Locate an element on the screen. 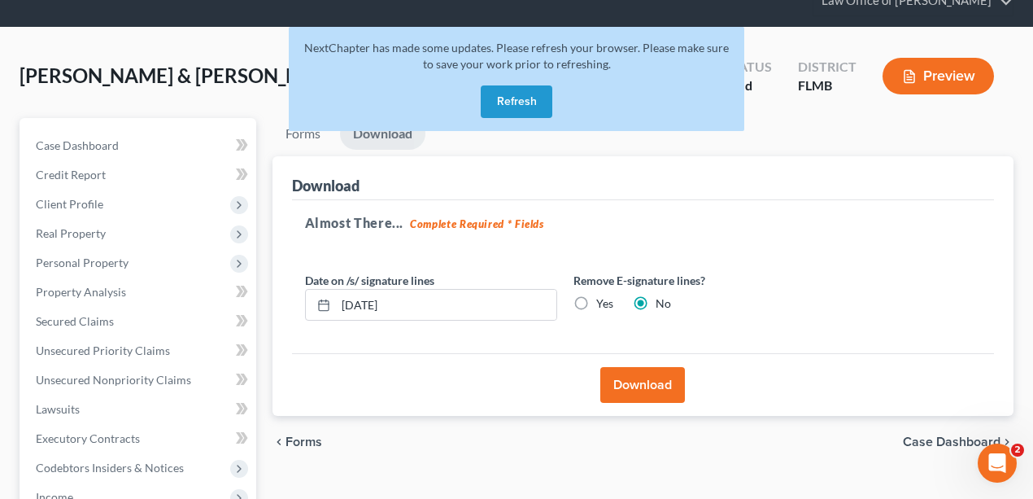 The image size is (1033, 499). a: Property Analysis is located at coordinates (139, 292).